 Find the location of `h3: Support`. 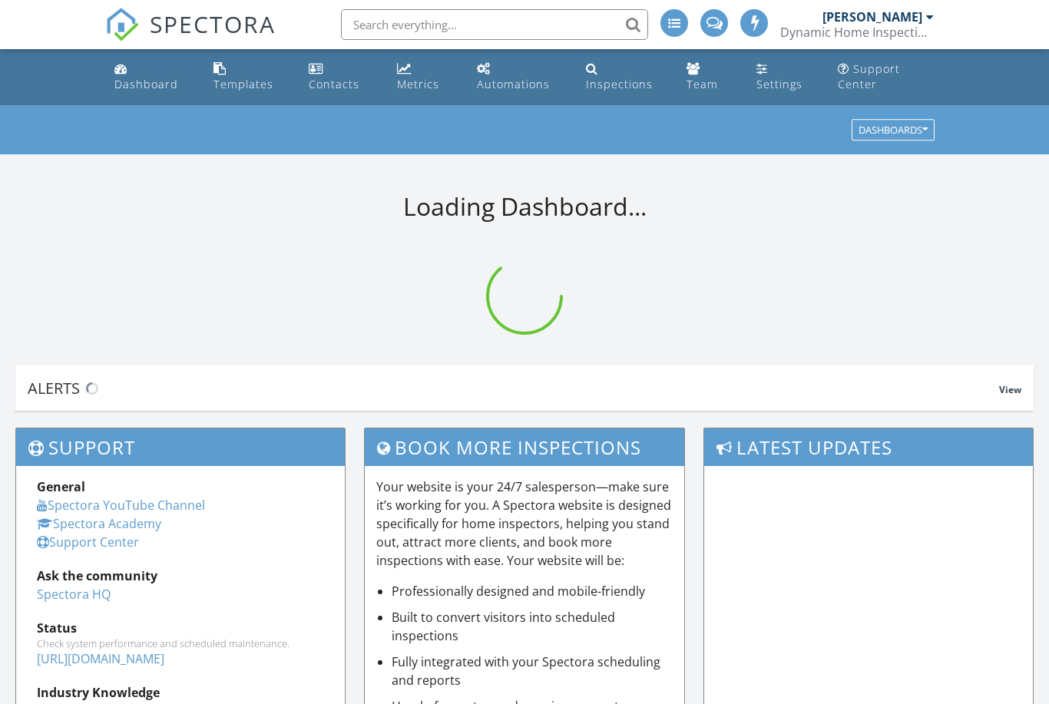

h3: Support is located at coordinates (180, 447).